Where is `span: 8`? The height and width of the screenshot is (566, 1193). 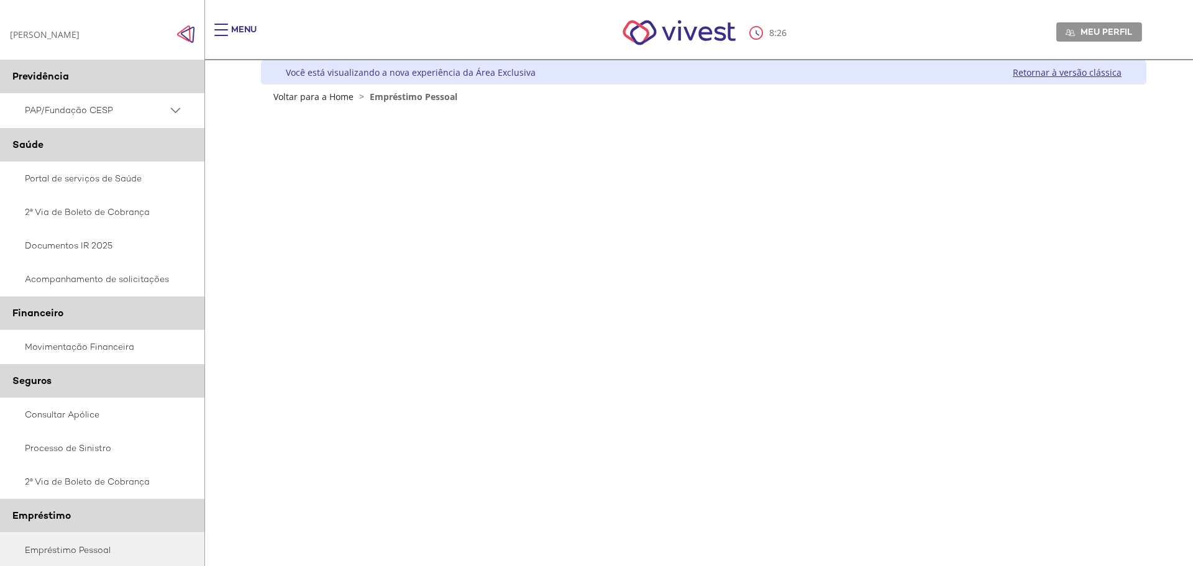 span: 8 is located at coordinates (772, 32).